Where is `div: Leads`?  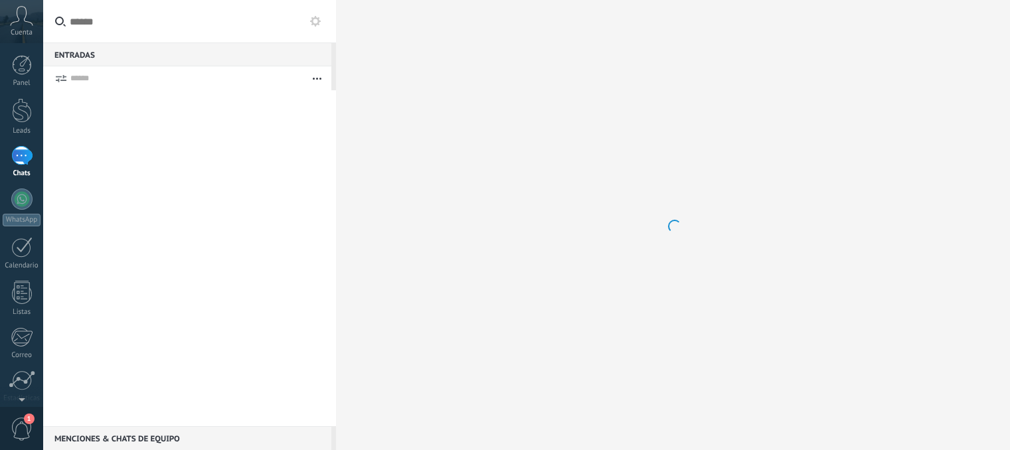 div: Leads is located at coordinates (22, 131).